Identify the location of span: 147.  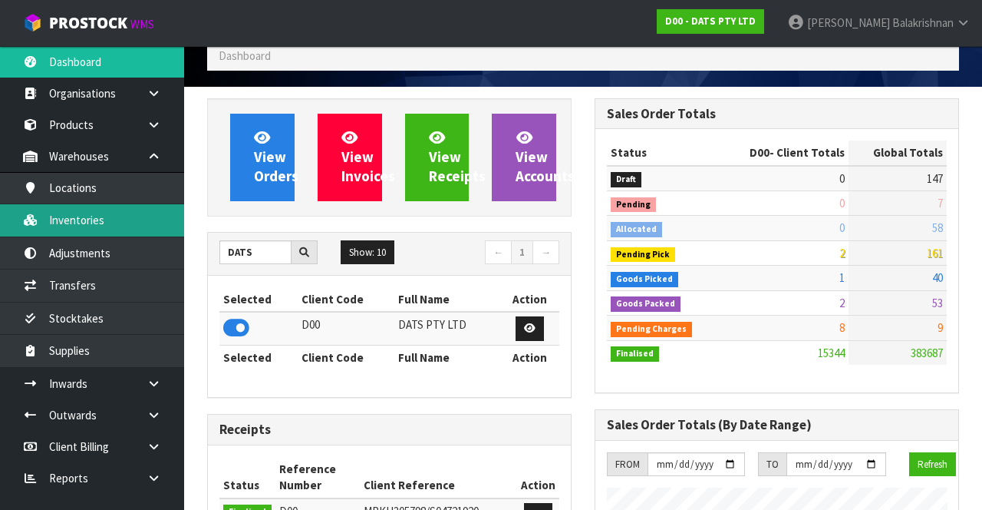
(935, 178).